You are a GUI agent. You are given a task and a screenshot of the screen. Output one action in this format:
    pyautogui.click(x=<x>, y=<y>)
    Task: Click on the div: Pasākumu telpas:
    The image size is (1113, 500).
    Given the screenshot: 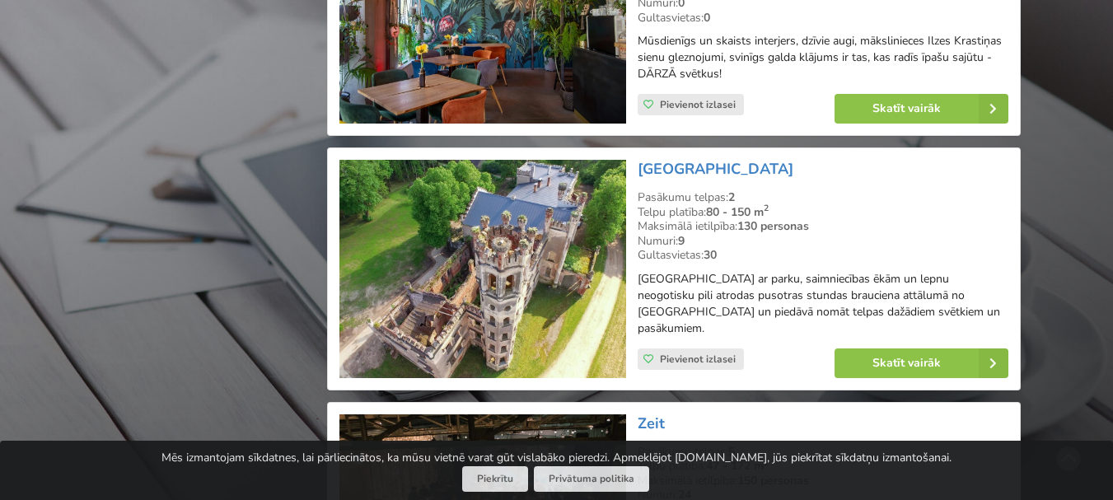 What is the action you would take?
    pyautogui.click(x=823, y=198)
    